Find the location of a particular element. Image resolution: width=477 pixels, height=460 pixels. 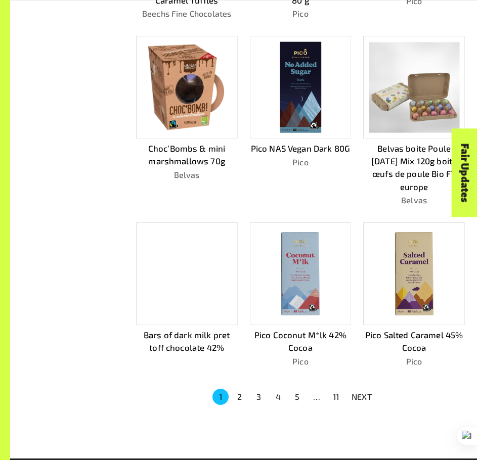

p: NEXT is located at coordinates (362, 397).